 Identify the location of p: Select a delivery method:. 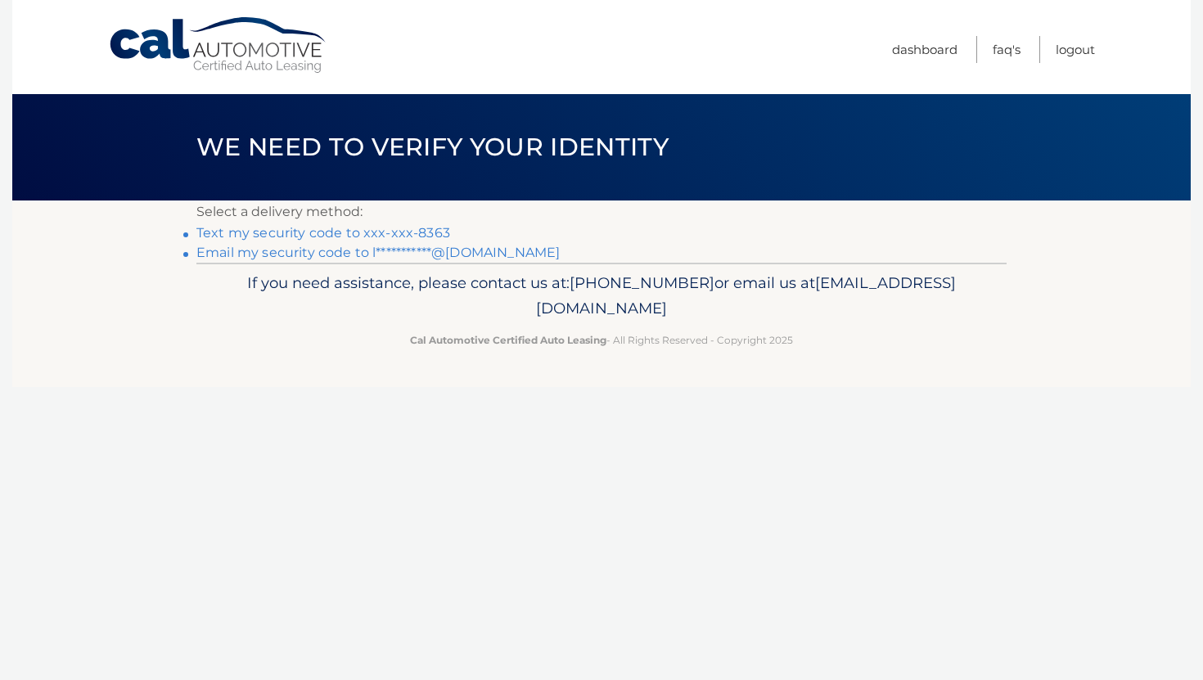
(601, 212).